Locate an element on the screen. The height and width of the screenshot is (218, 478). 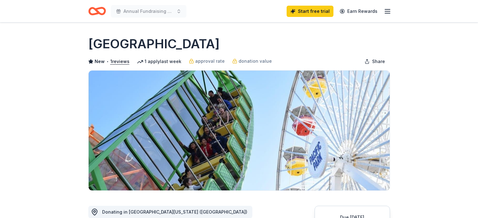
a: donation value is located at coordinates (252, 61).